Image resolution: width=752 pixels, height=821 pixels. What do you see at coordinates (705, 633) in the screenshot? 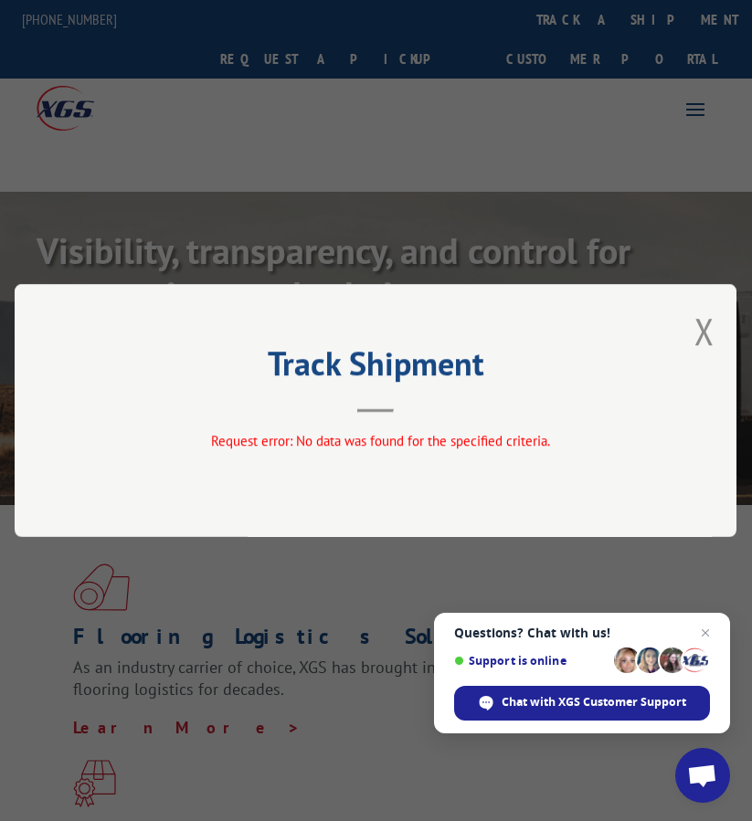
I see `span: Close chat` at bounding box center [705, 633].